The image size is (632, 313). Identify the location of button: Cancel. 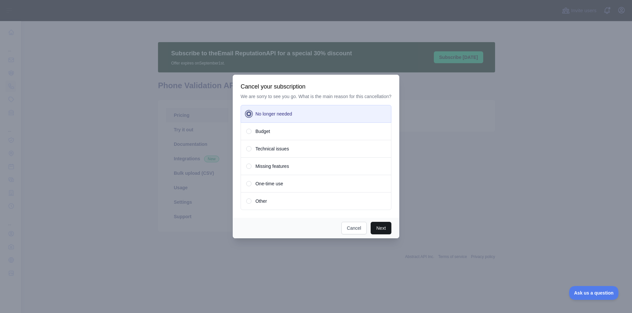
(354, 228).